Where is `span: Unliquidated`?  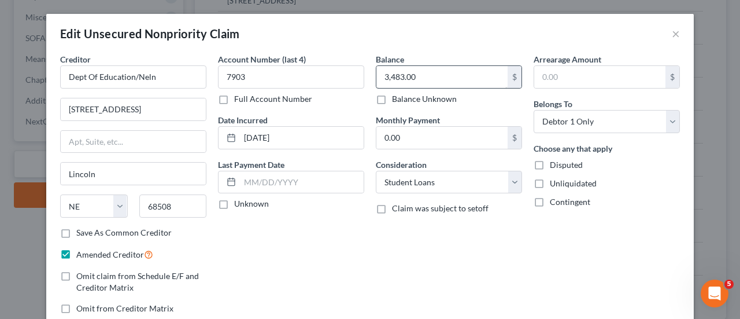
span: Unliquidated is located at coordinates (573, 183).